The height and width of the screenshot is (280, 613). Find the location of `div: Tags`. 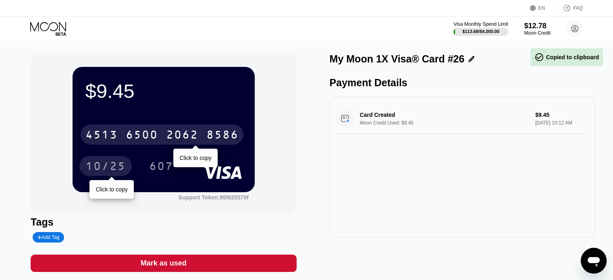

div: Tags is located at coordinates (163, 222).